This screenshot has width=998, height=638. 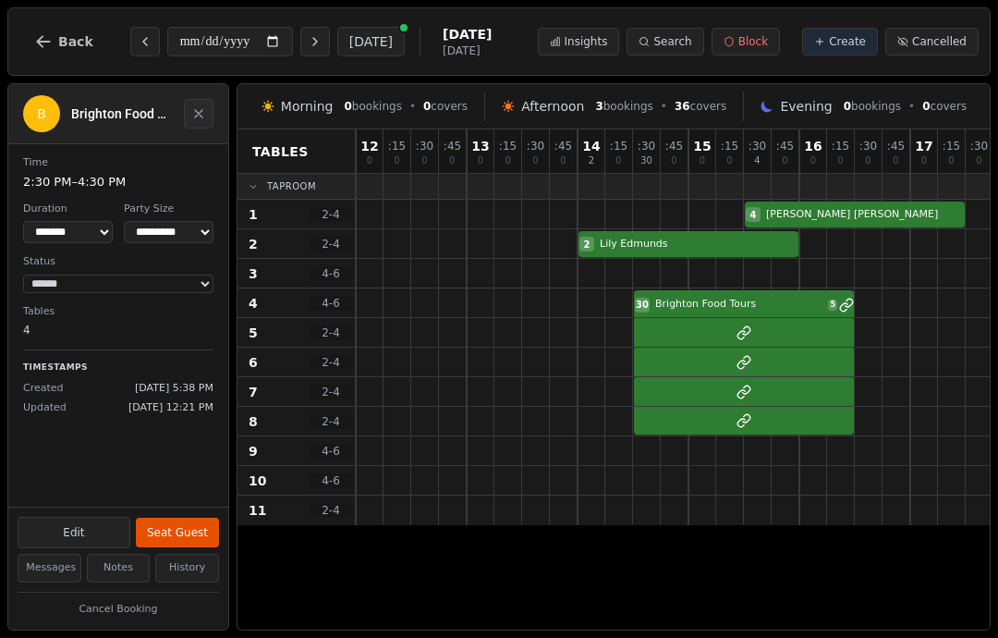 What do you see at coordinates (118, 609) in the screenshot?
I see `button: Cancel Booking` at bounding box center [118, 609].